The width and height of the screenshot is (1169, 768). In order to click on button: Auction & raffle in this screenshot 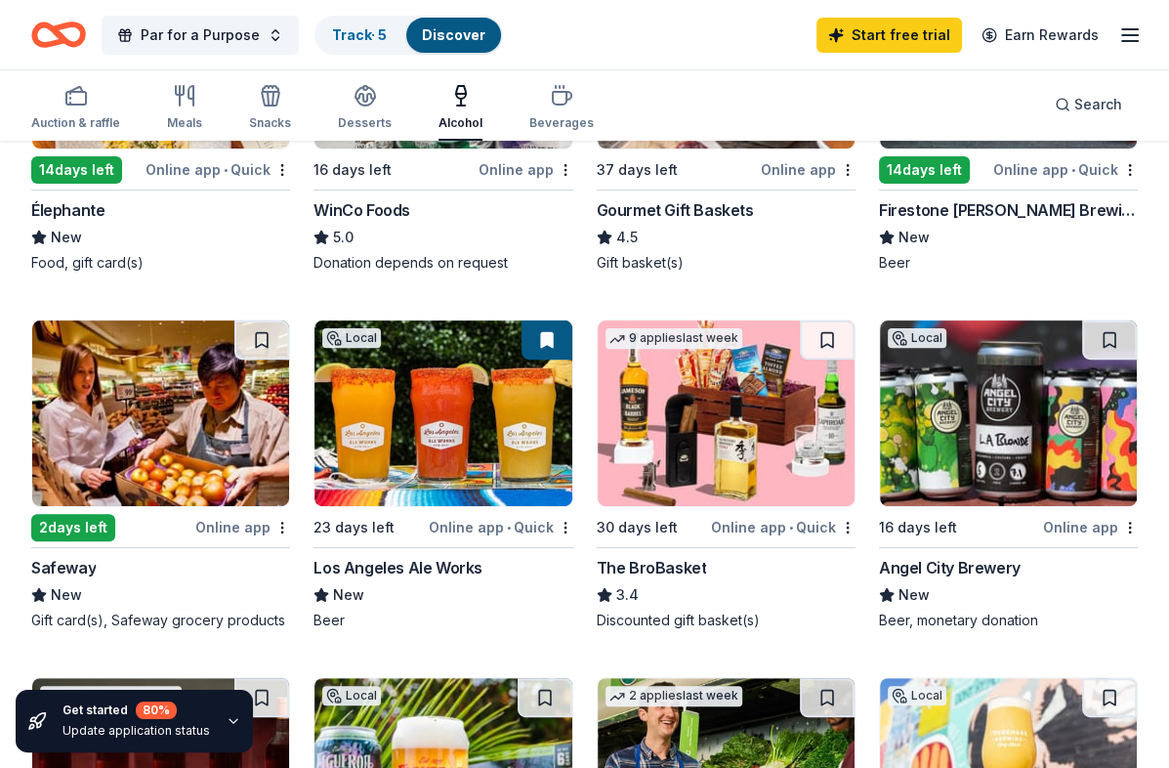, I will do `click(75, 108)`.